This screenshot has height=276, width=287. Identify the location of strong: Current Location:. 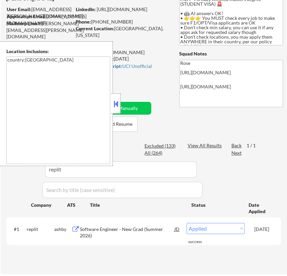
(95, 28).